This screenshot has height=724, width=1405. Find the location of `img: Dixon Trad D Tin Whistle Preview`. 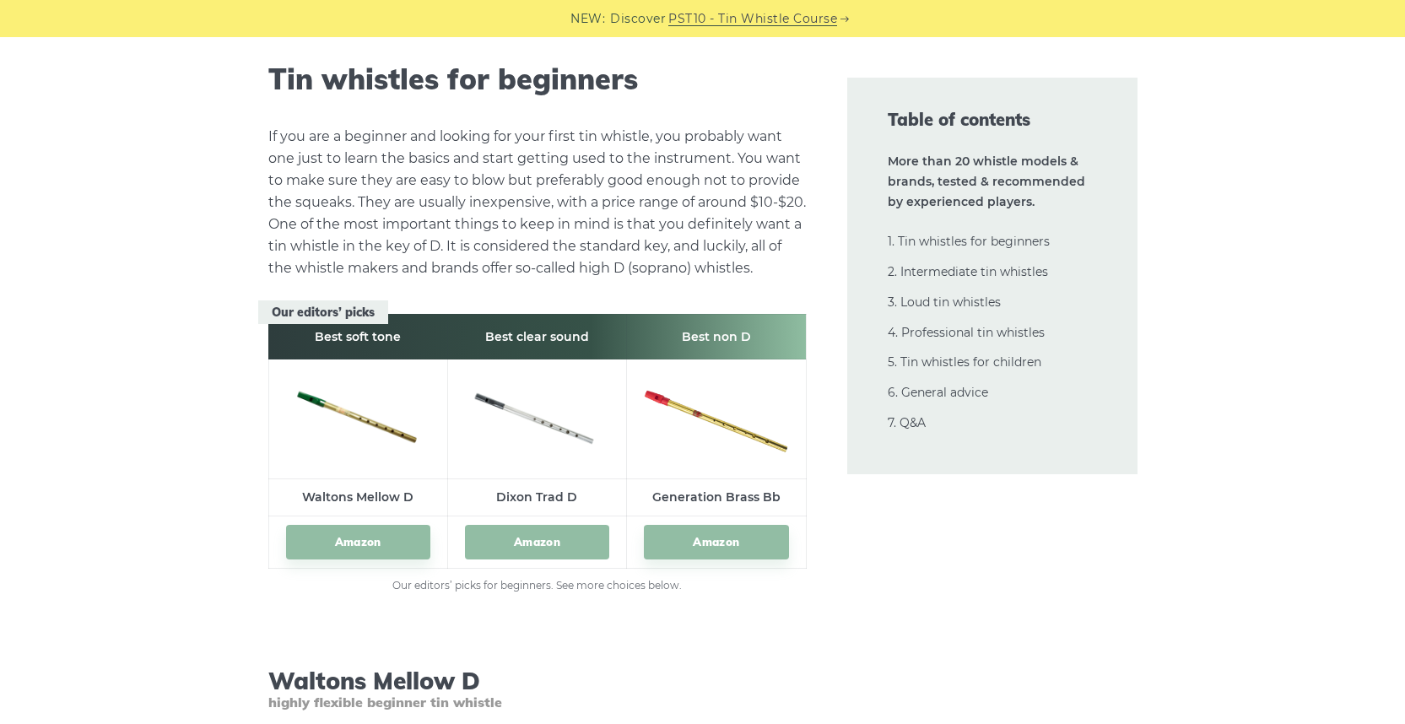

img: Dixon Trad D Tin Whistle Preview is located at coordinates (537, 416).